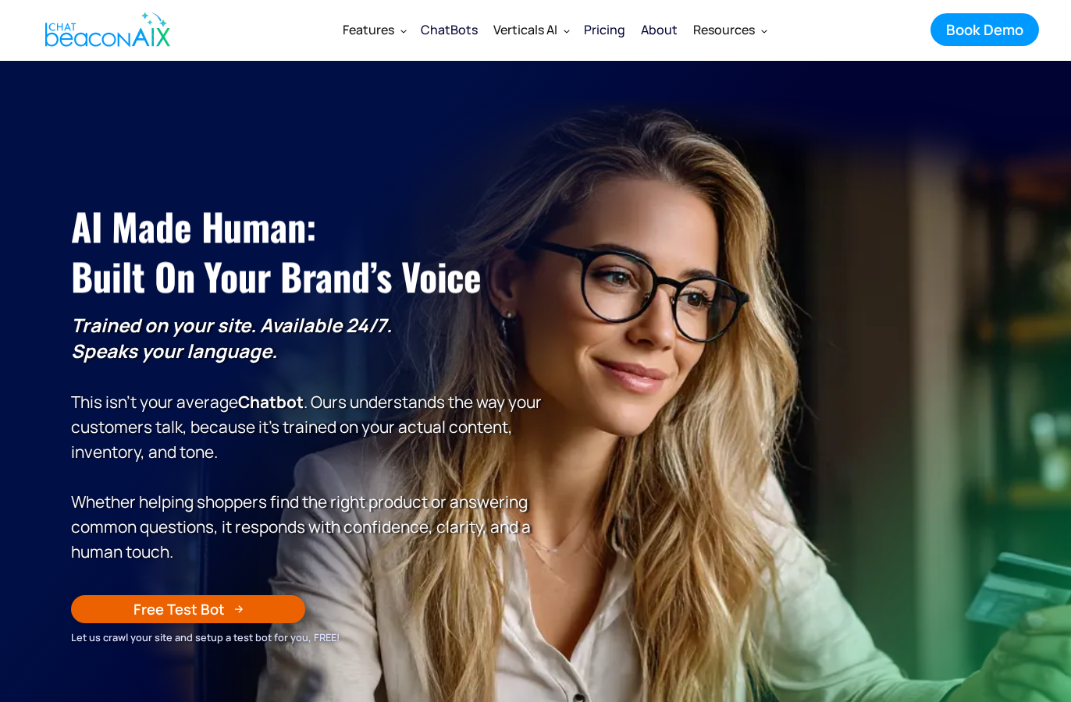 The image size is (1071, 702). I want to click on h1: AI Made Human: ‍, so click(307, 251).